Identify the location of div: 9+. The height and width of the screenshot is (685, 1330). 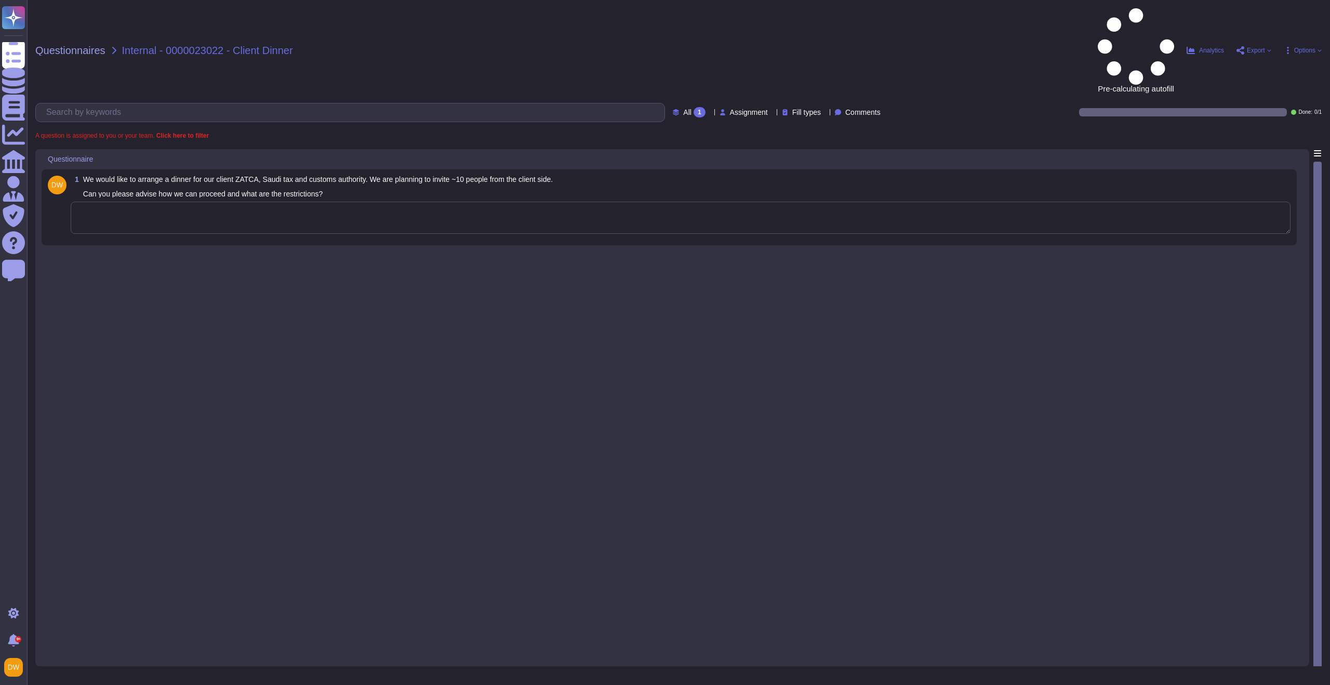
(18, 639).